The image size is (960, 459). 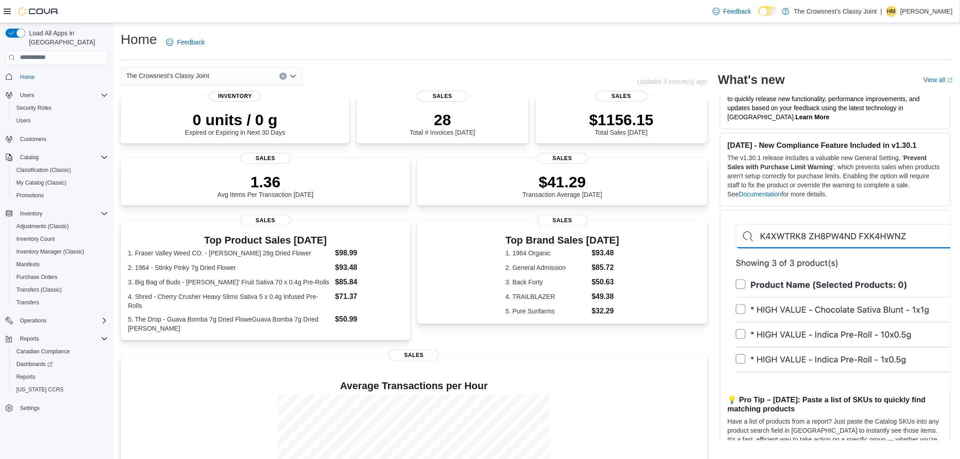 I want to click on span: Catalog, so click(x=62, y=157).